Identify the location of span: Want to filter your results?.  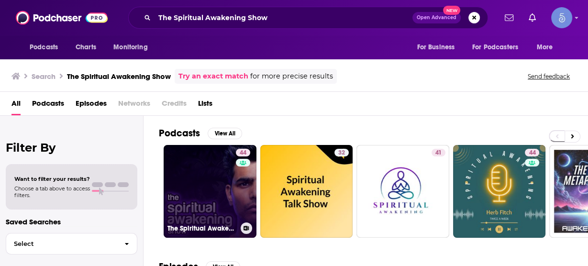
(52, 179).